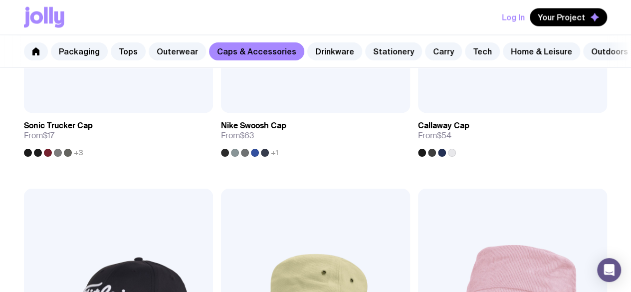 This screenshot has height=292, width=631. I want to click on a: Sonic Trucker CapFrom$17+3, so click(118, 135).